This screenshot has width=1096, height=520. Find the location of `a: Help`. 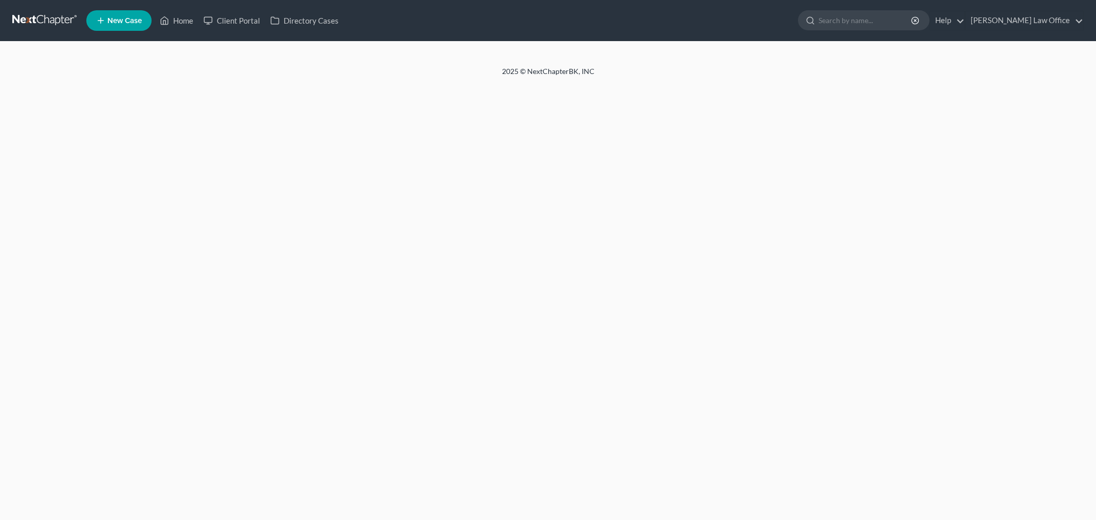

a: Help is located at coordinates (947, 21).